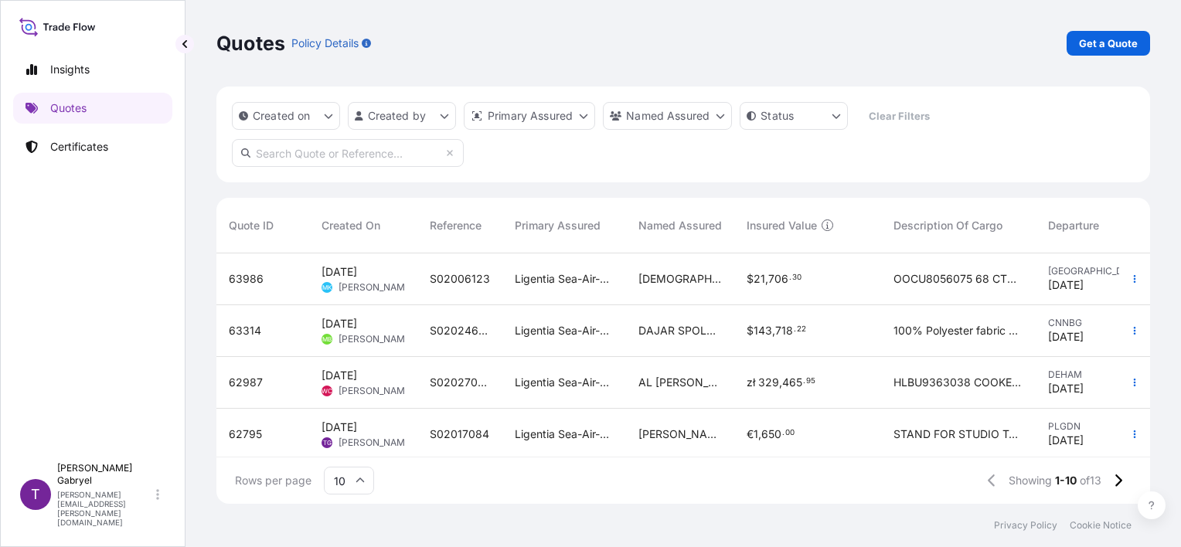  Describe the element at coordinates (797, 278) in the screenshot. I see `span: 30` at that location.